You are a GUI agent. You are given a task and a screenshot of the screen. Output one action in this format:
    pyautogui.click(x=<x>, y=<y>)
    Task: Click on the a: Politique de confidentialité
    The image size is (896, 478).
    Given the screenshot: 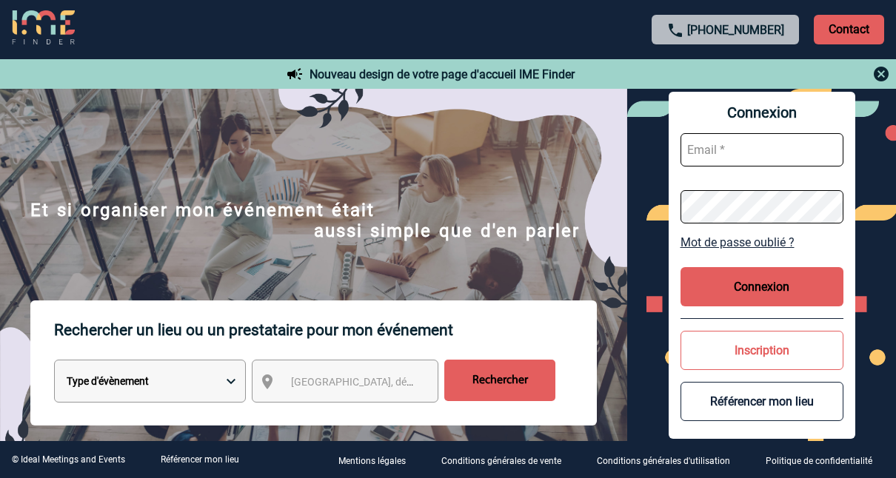 What is the action you would take?
    pyautogui.click(x=825, y=460)
    